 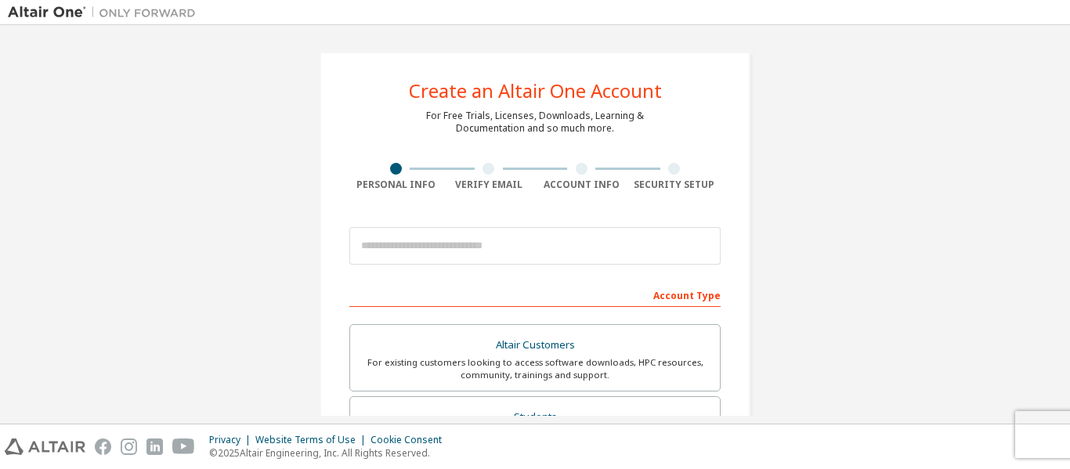 I want to click on div: For Free Trials, Licenses, Downloads, Learning & Documentation and so much more., so click(x=535, y=122).